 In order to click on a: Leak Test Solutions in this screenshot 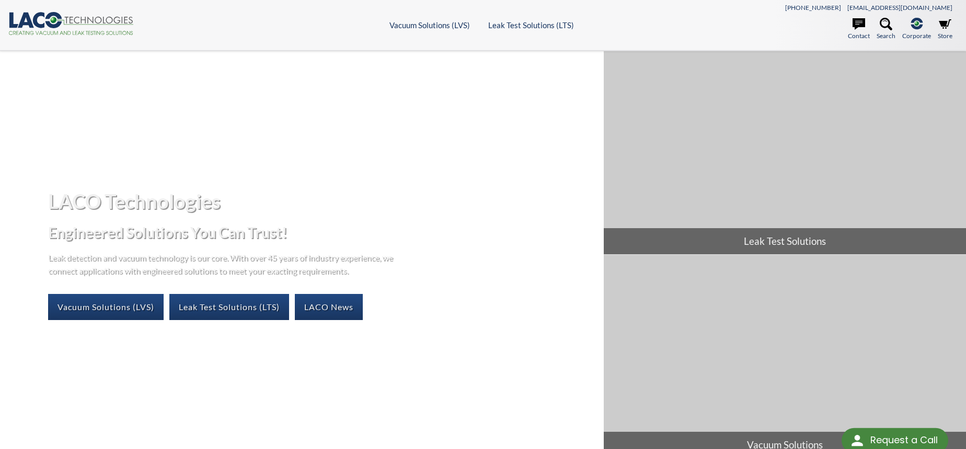, I will do `click(784, 153)`.